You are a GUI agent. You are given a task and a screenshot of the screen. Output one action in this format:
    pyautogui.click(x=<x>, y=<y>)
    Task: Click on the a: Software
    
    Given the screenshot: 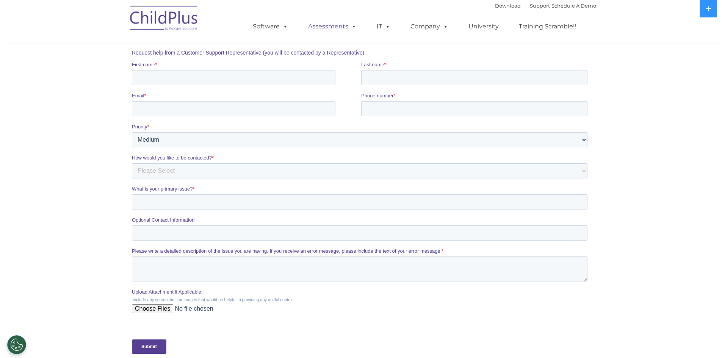 What is the action you would take?
    pyautogui.click(x=270, y=27)
    